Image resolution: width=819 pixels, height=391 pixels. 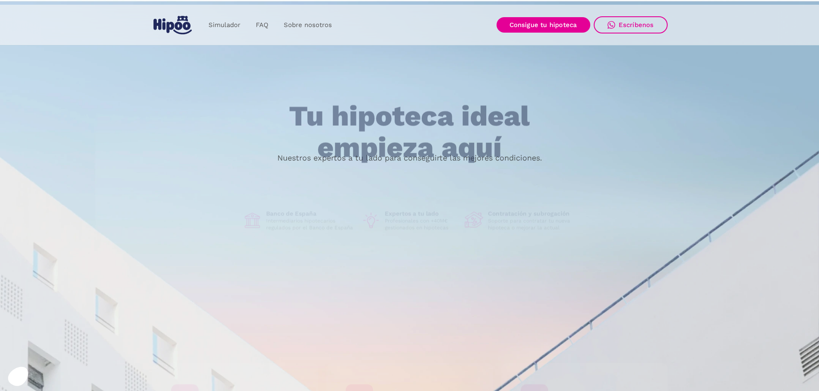 What do you see at coordinates (310, 214) in the screenshot?
I see `h1: Banco de España` at bounding box center [310, 214].